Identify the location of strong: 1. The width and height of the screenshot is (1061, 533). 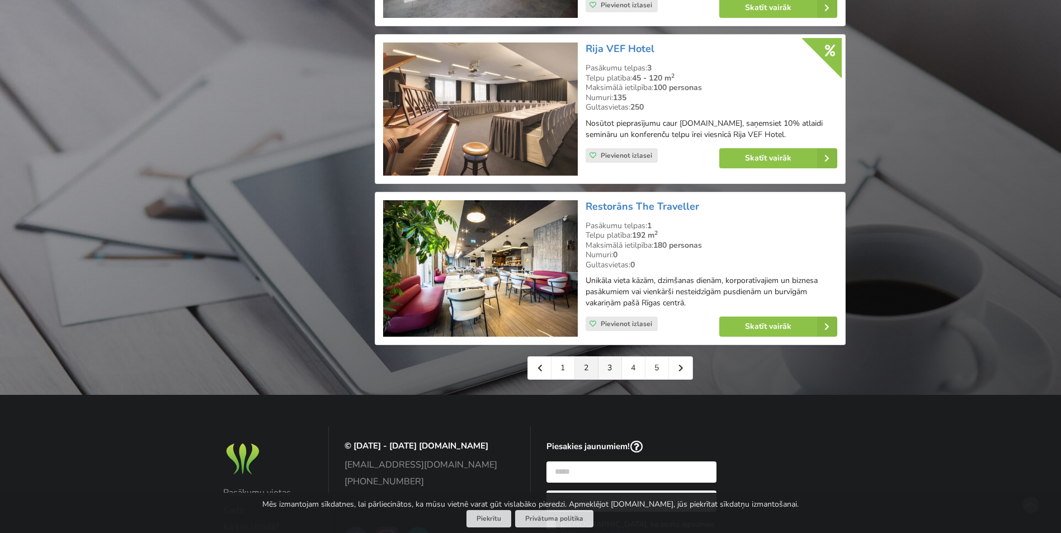
(650, 225).